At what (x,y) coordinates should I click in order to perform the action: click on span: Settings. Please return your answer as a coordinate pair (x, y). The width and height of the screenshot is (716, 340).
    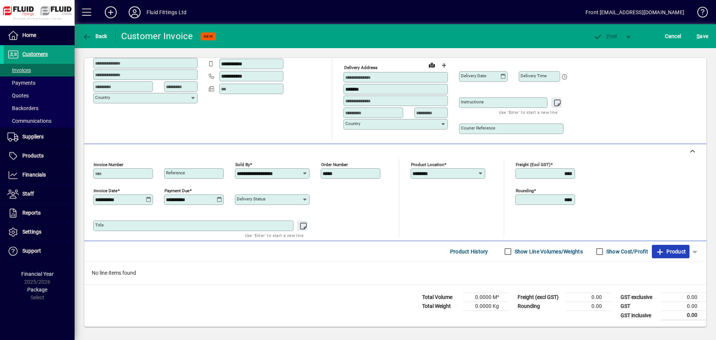
    Looking at the image, I should click on (32, 232).